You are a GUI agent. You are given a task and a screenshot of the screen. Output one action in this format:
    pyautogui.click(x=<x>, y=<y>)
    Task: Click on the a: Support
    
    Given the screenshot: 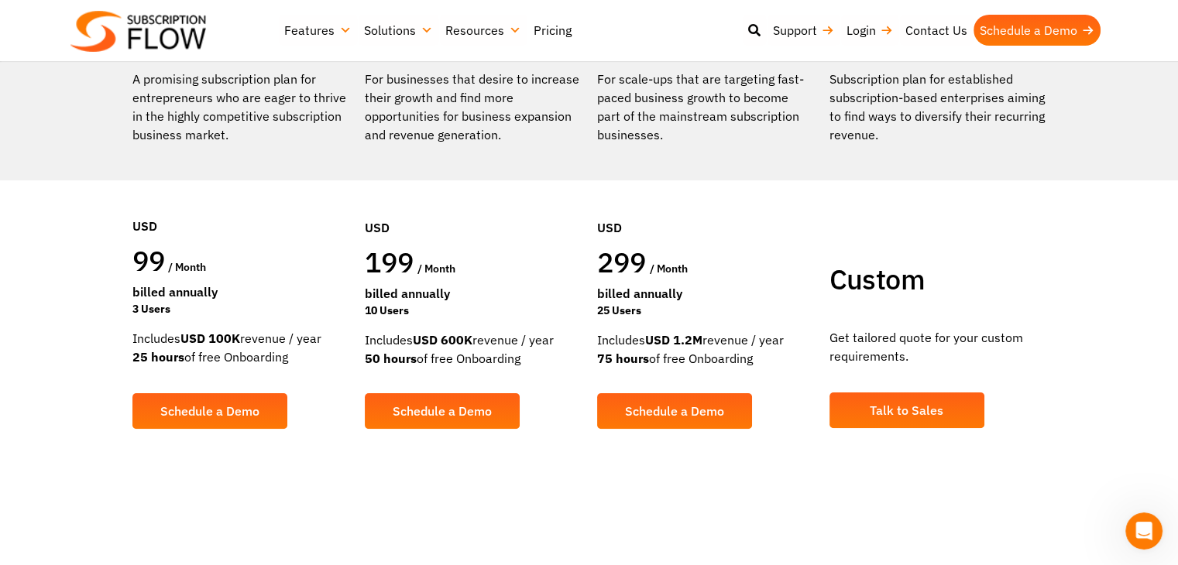 What is the action you would take?
    pyautogui.click(x=803, y=30)
    